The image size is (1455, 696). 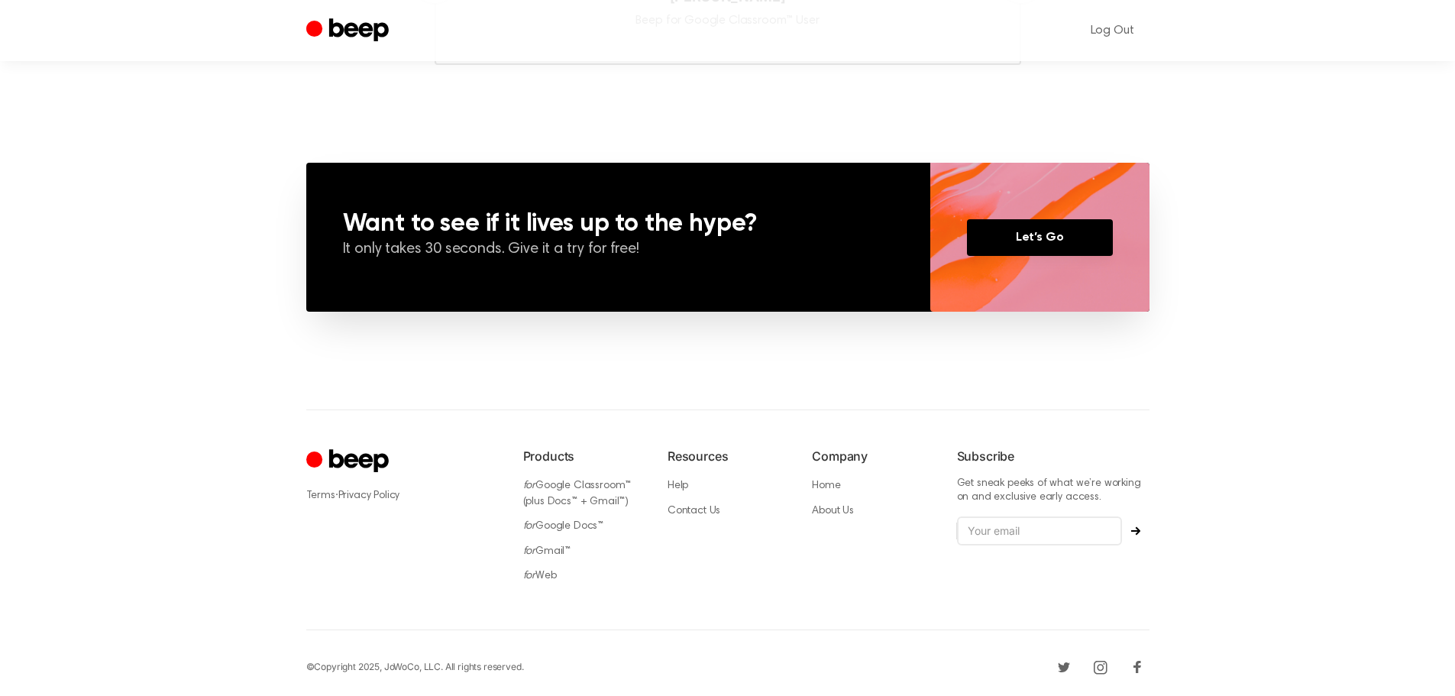 What do you see at coordinates (618, 224) in the screenshot?
I see `h3: Want to see if it lives up to the hype?` at bounding box center [618, 224].